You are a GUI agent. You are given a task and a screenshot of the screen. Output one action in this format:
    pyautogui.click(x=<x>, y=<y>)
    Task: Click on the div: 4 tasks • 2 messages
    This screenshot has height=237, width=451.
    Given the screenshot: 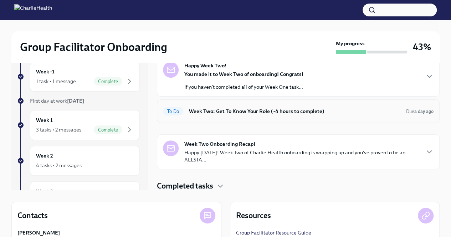 What is the action you would take?
    pyautogui.click(x=59, y=166)
    